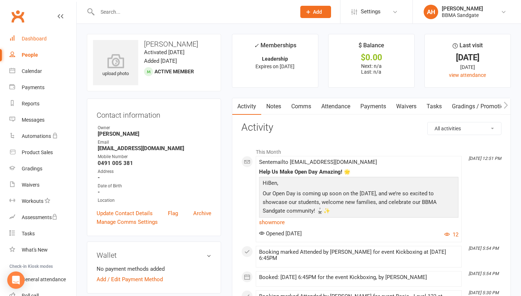 This screenshot has height=296, width=521. What do you see at coordinates (35, 250) in the screenshot?
I see `div: What's New` at bounding box center [35, 250].